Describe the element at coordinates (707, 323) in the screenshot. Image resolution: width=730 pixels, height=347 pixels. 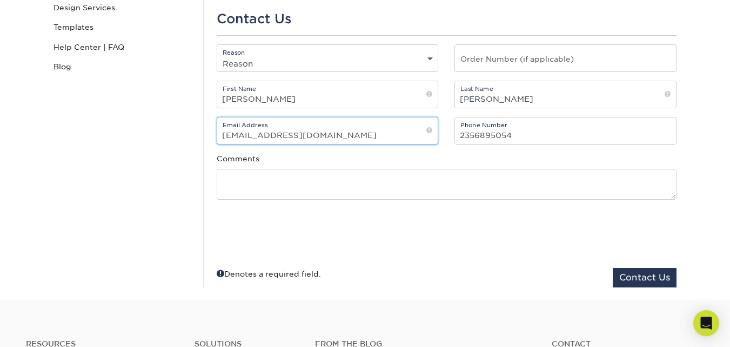
I see `div: Open Intercom Messenger` at that location.